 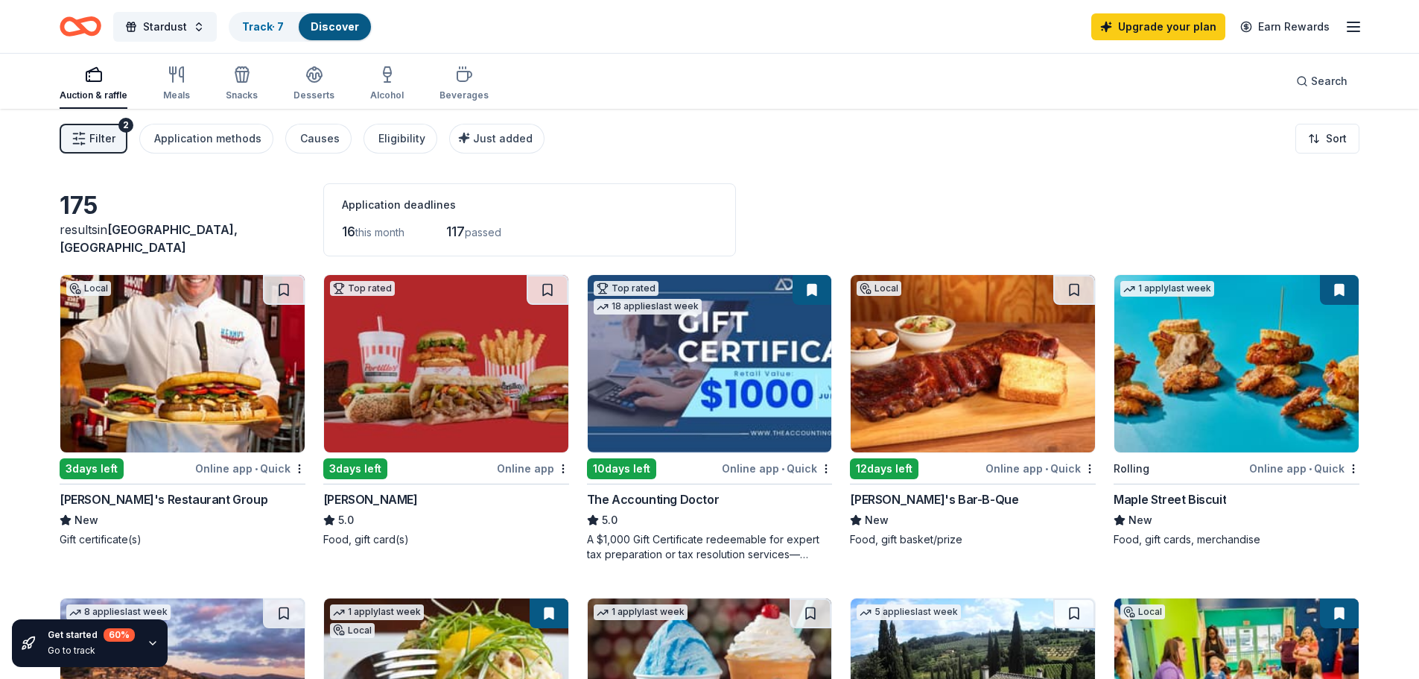 What do you see at coordinates (119, 635) in the screenshot?
I see `div: 60 %` at bounding box center [119, 635].